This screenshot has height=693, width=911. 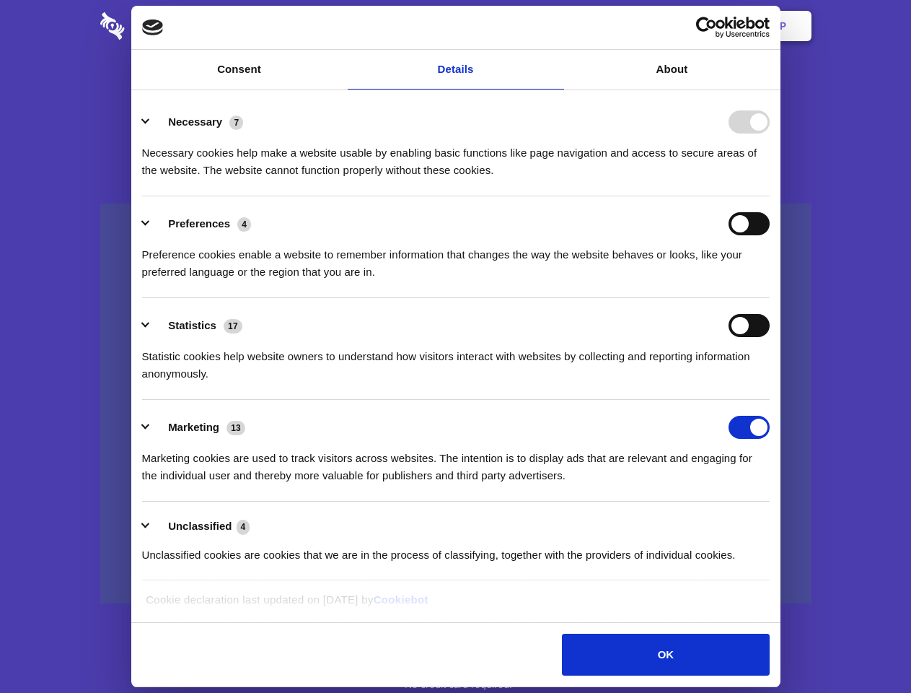 What do you see at coordinates (618, 26) in the screenshot?
I see `a: Contact` at bounding box center [618, 26].